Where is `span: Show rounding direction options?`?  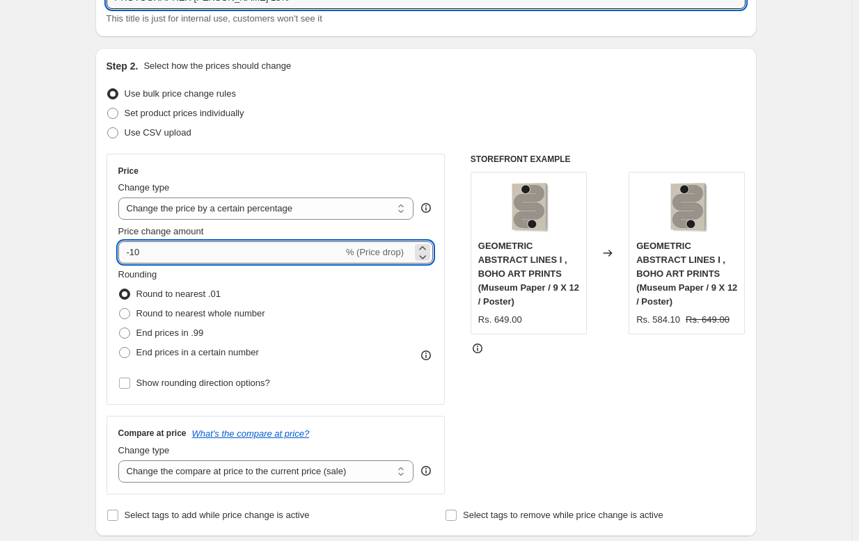
span: Show rounding direction options? is located at coordinates (203, 383).